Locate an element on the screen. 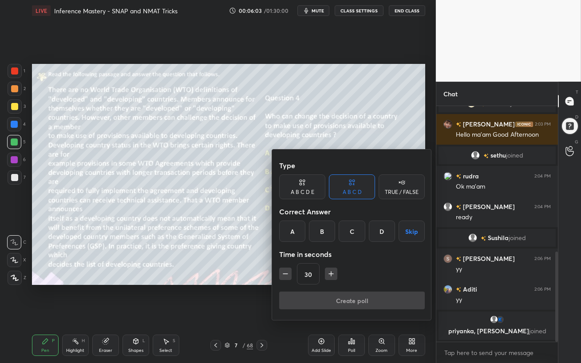 The height and width of the screenshot is (363, 581). div: Type is located at coordinates (352, 166).